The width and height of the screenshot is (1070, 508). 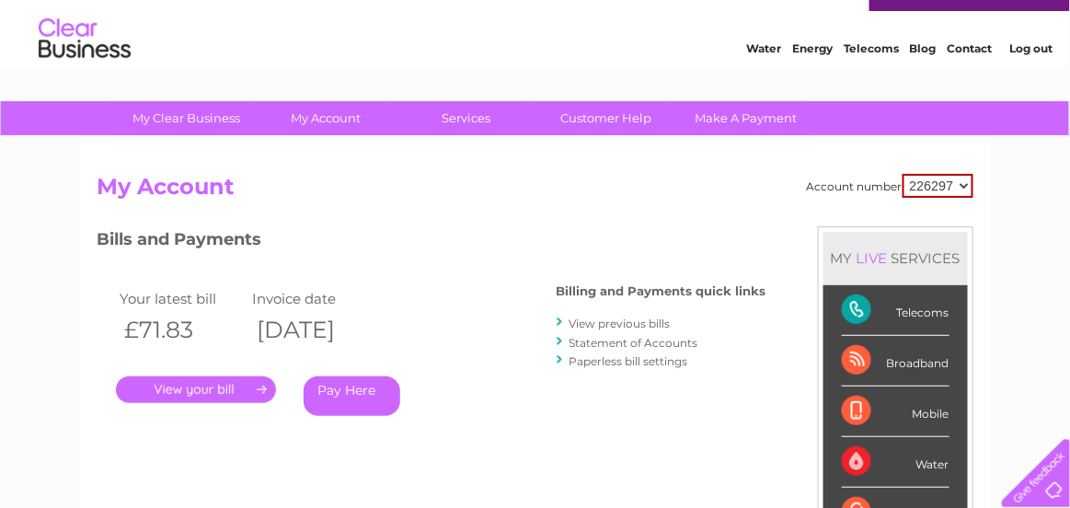 I want to click on h4: Billing and Payments quick links, so click(x=662, y=291).